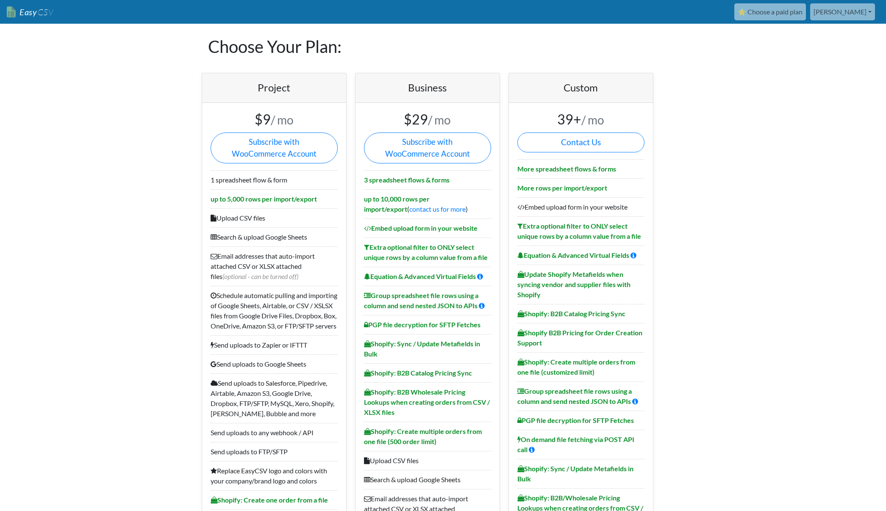 This screenshot has height=511, width=886. What do you see at coordinates (274, 88) in the screenshot?
I see `h4: Project` at bounding box center [274, 88].